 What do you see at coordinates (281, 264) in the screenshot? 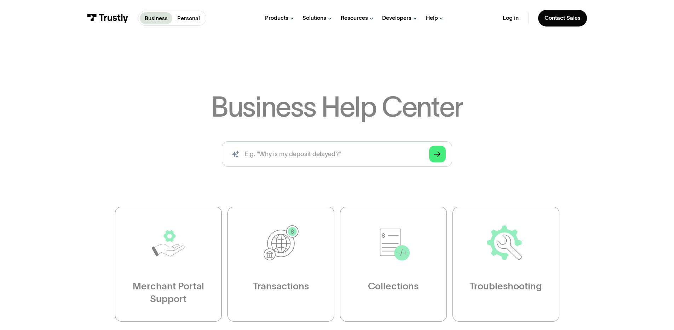
I see `a: Transactions` at bounding box center [281, 264].